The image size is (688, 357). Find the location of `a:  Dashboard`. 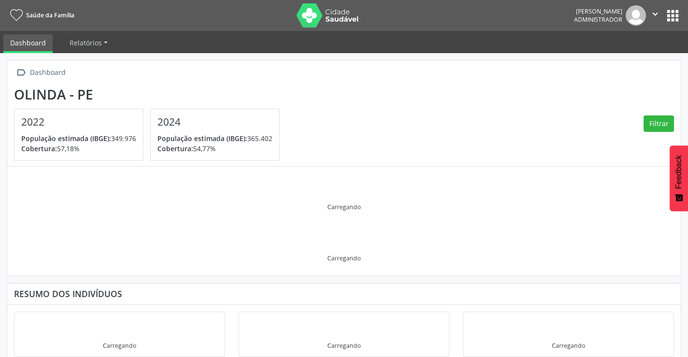

a:  Dashboard is located at coordinates (41, 72).